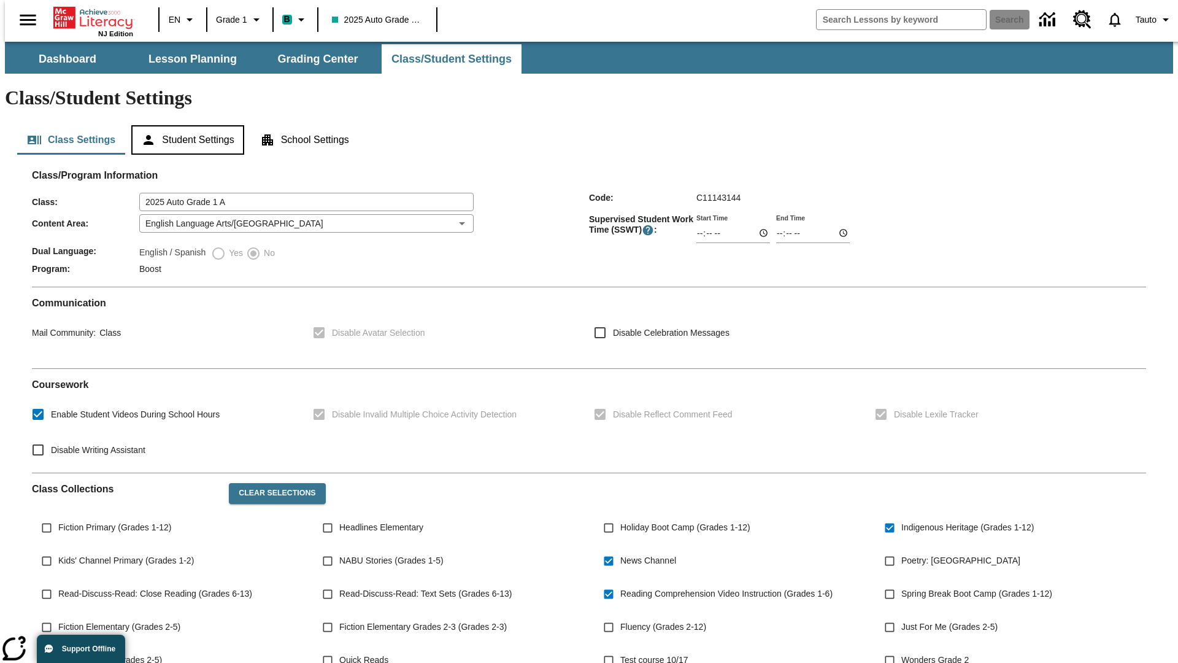  I want to click on span: Spring Break Boot Camp (Grades 1-12), so click(977, 593).